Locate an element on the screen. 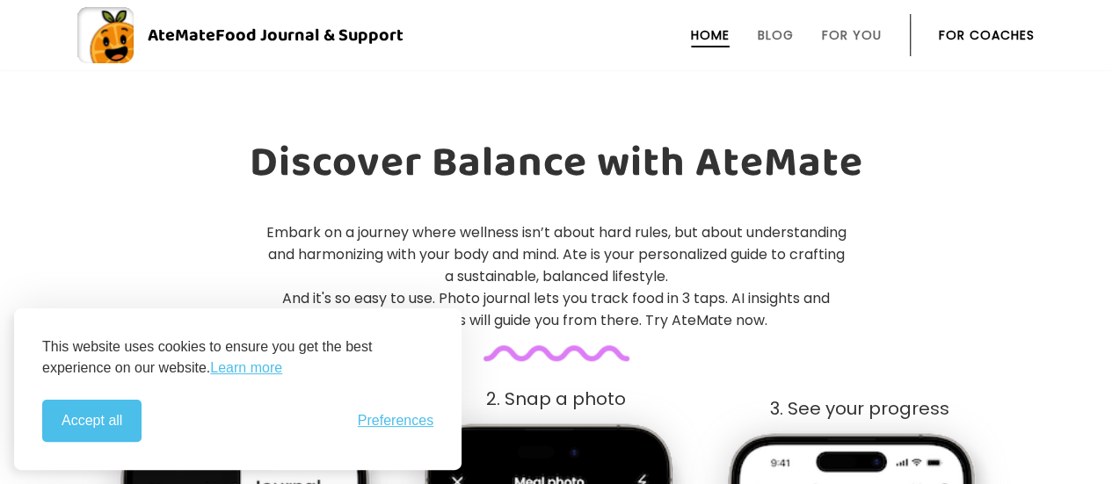 This screenshot has height=484, width=1112. p: Embark on a journey where wellness isn’t about hard rules, but about understanding and harmonizin... is located at coordinates (557, 276).